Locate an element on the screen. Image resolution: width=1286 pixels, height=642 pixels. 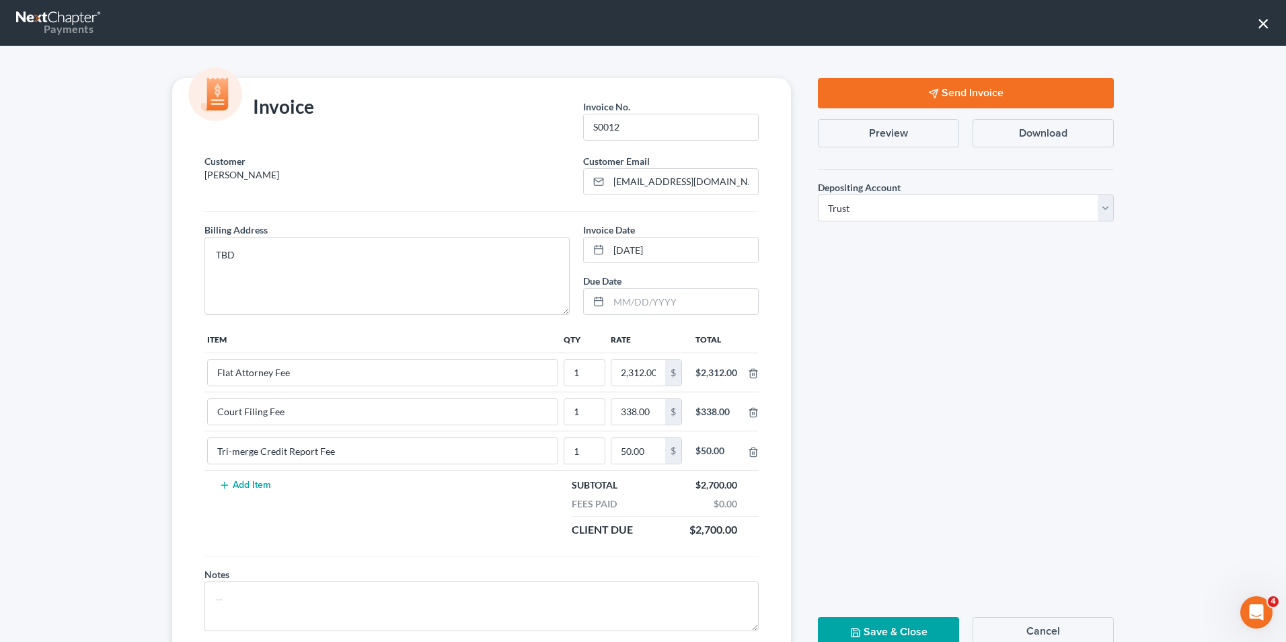
button: Add Item is located at coordinates (245, 485).